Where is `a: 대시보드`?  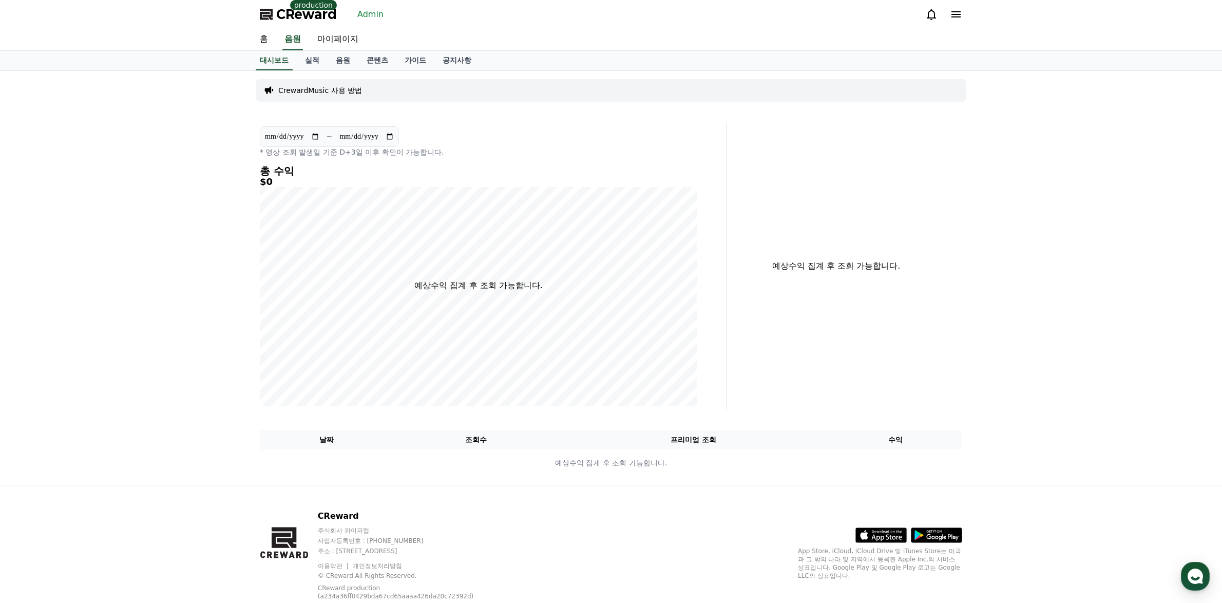
a: 대시보드 is located at coordinates (274, 61).